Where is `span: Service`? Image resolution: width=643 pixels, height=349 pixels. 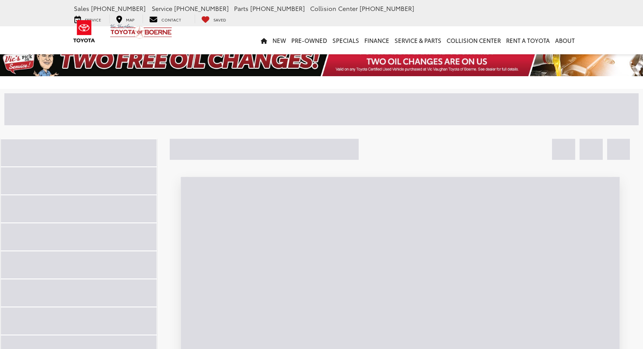
span: Service is located at coordinates (162, 8).